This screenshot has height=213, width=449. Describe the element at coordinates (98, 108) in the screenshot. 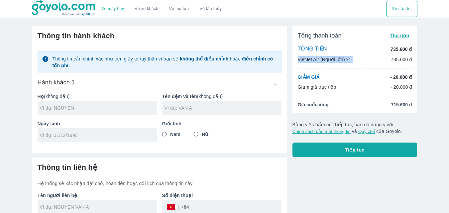

I see `input: Ví dụ: NGUYEN` at that location.